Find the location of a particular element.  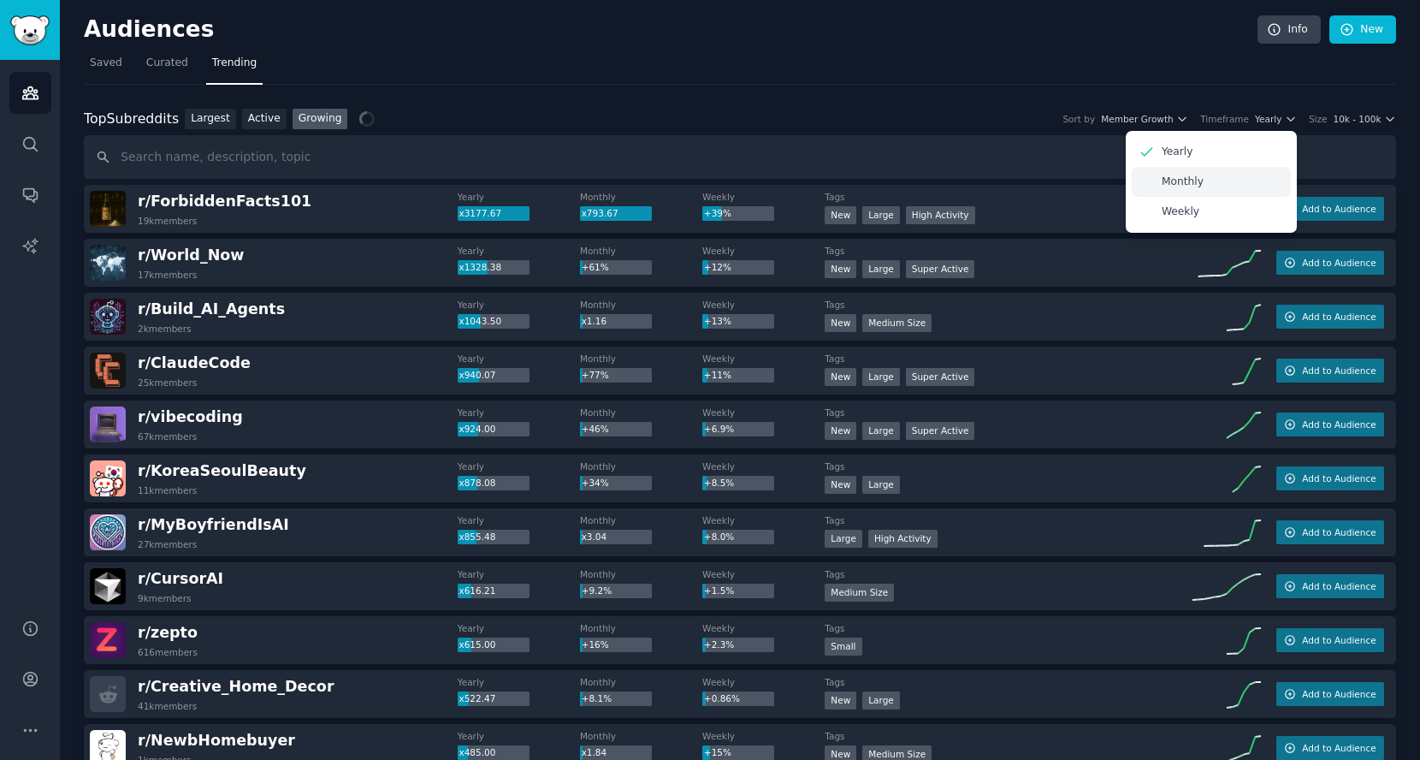

span: +12% is located at coordinates (718, 267).